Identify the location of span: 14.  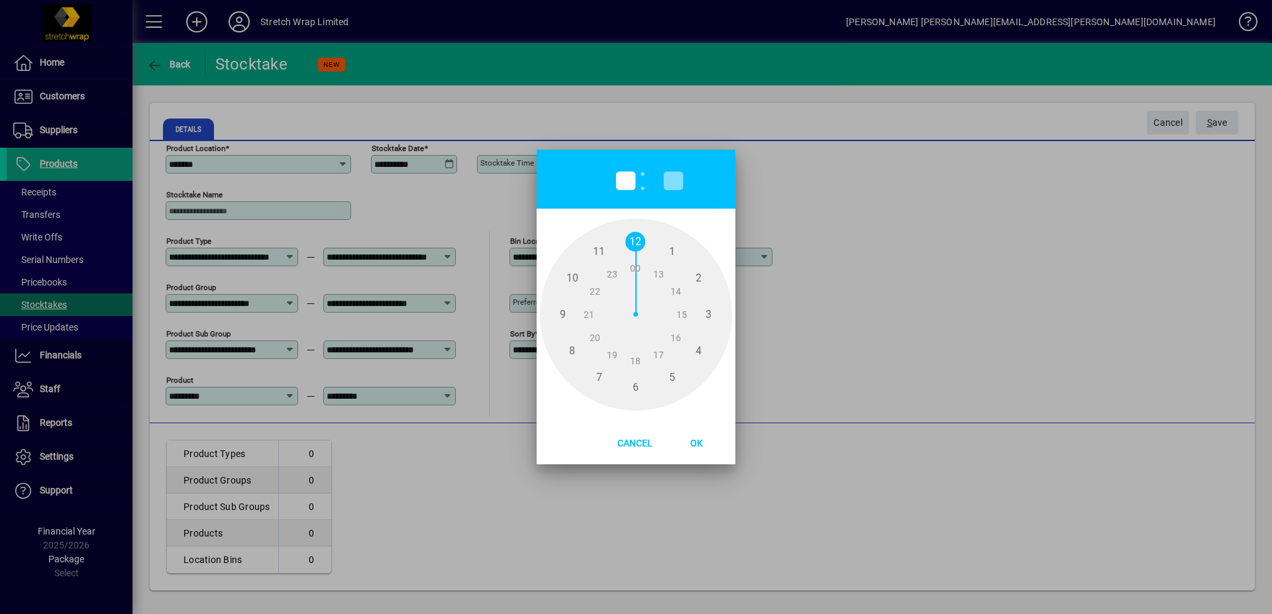
(676, 291).